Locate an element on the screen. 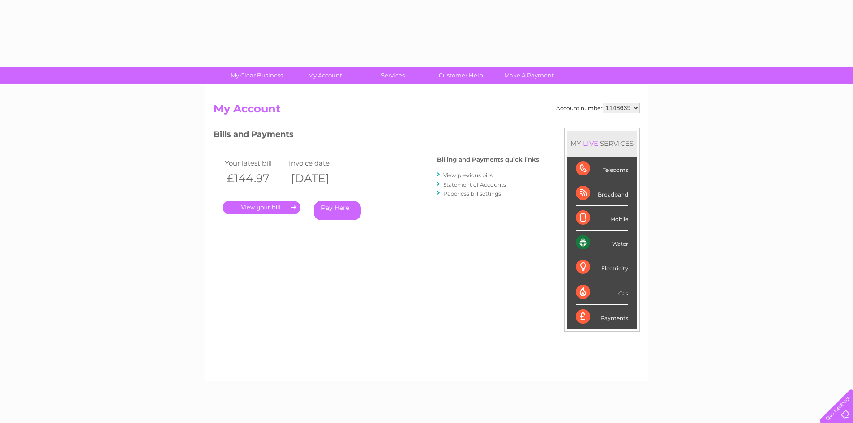 This screenshot has width=853, height=423. div: Water is located at coordinates (602, 243).